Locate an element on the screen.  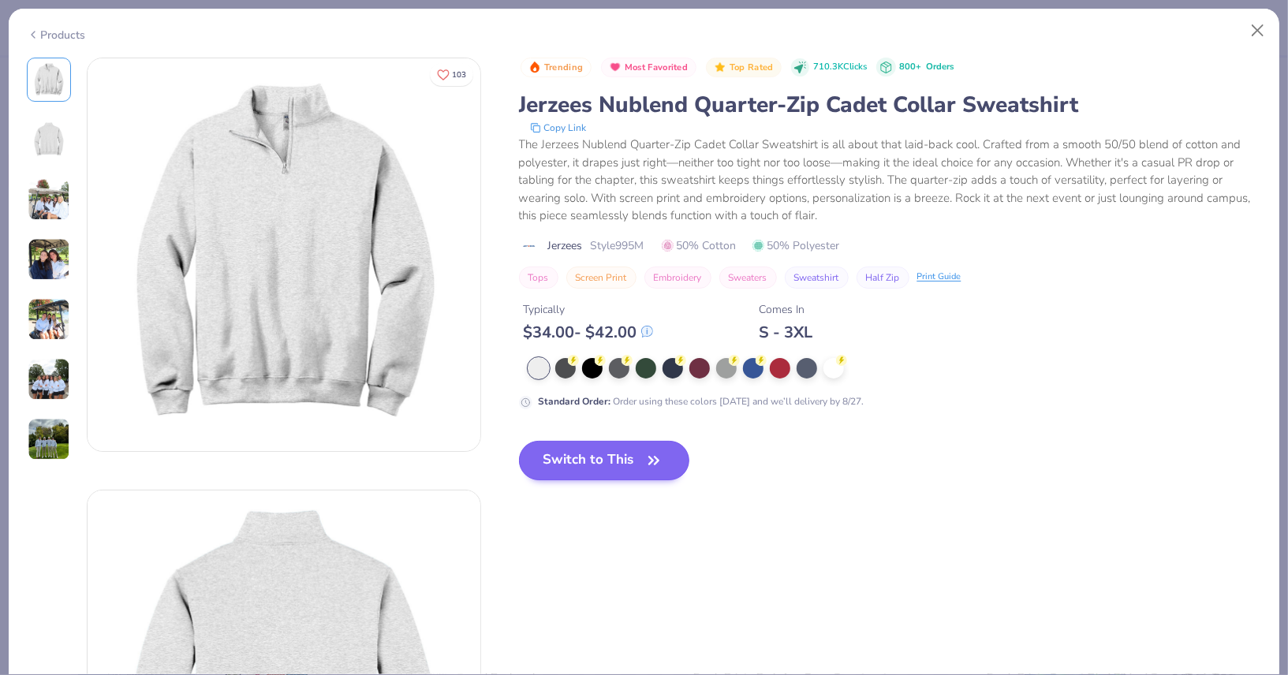
div: S - 3XL is located at coordinates (787, 332).